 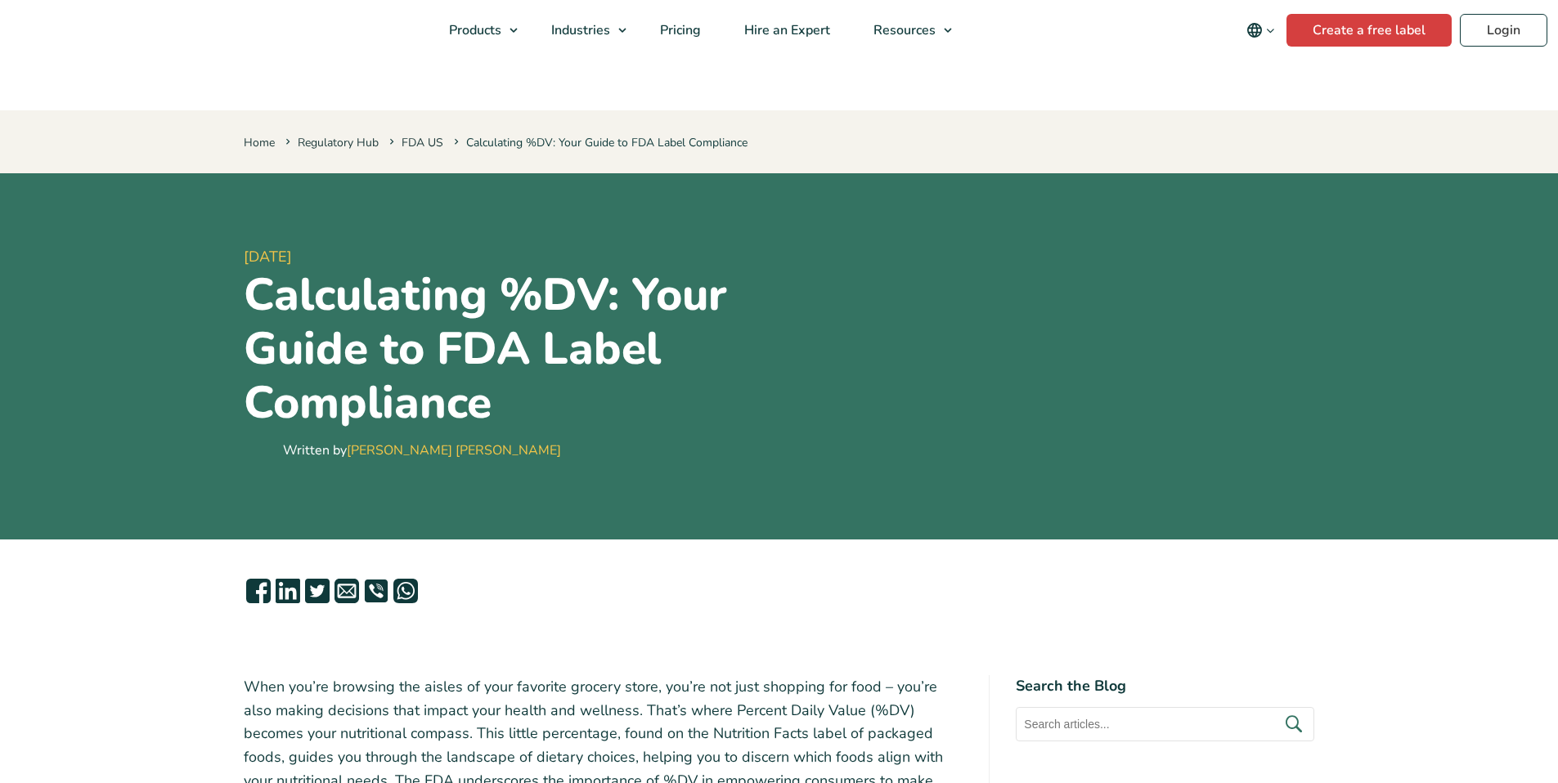 What do you see at coordinates (785, 30) in the screenshot?
I see `span: Hire an Expert` at bounding box center [785, 30].